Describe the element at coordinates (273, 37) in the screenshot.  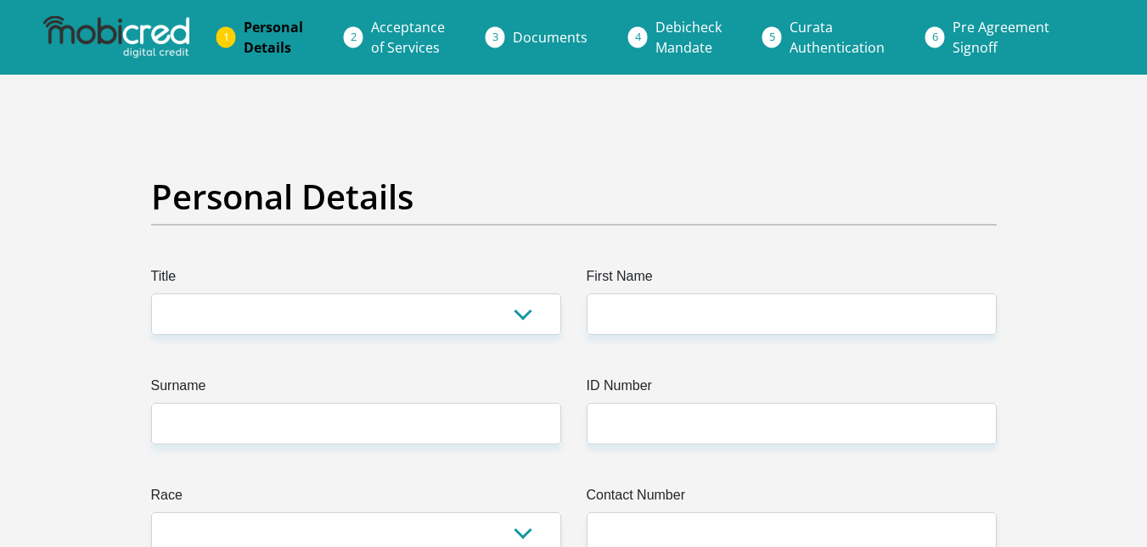
I see `a: PersonalDetails` at that location.